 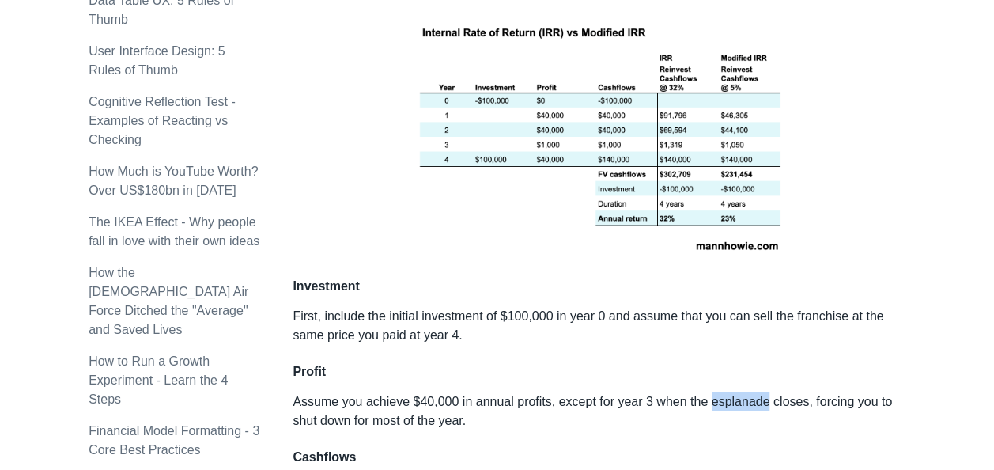 What do you see at coordinates (157, 60) in the screenshot?
I see `a: User Interface Design: 5 Rules of Thumb` at bounding box center [157, 60].